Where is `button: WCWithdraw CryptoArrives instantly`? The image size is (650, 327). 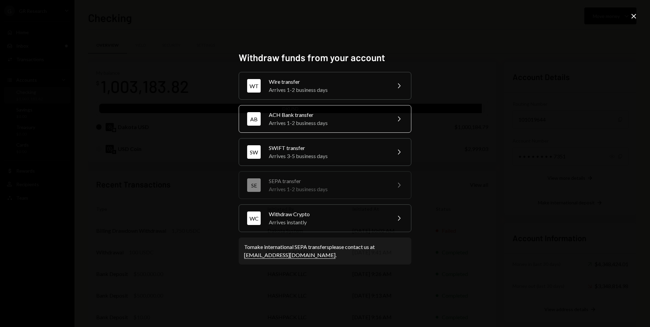 button: WCWithdraw CryptoArrives instantly is located at coordinates (325, 219).